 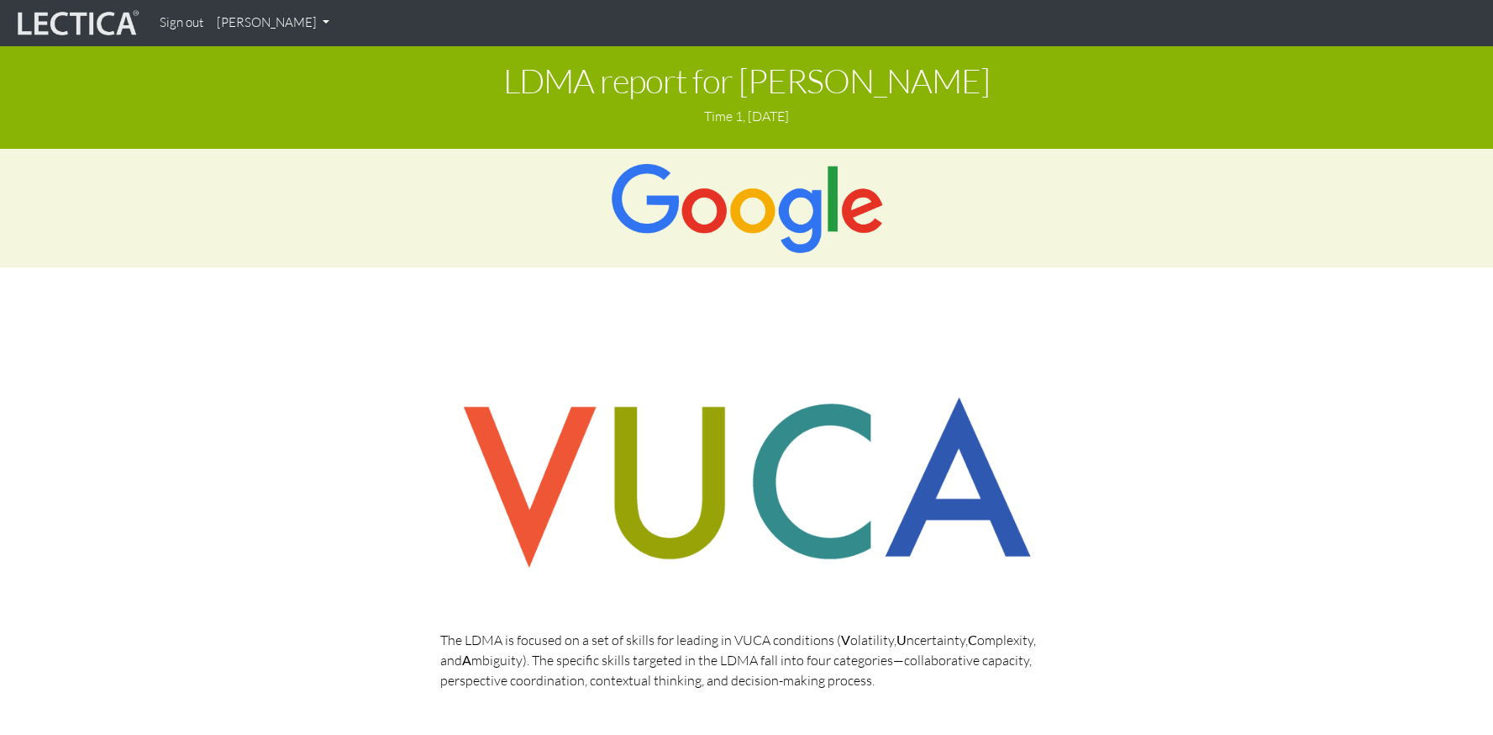 I want to click on strong: V, so click(x=845, y=639).